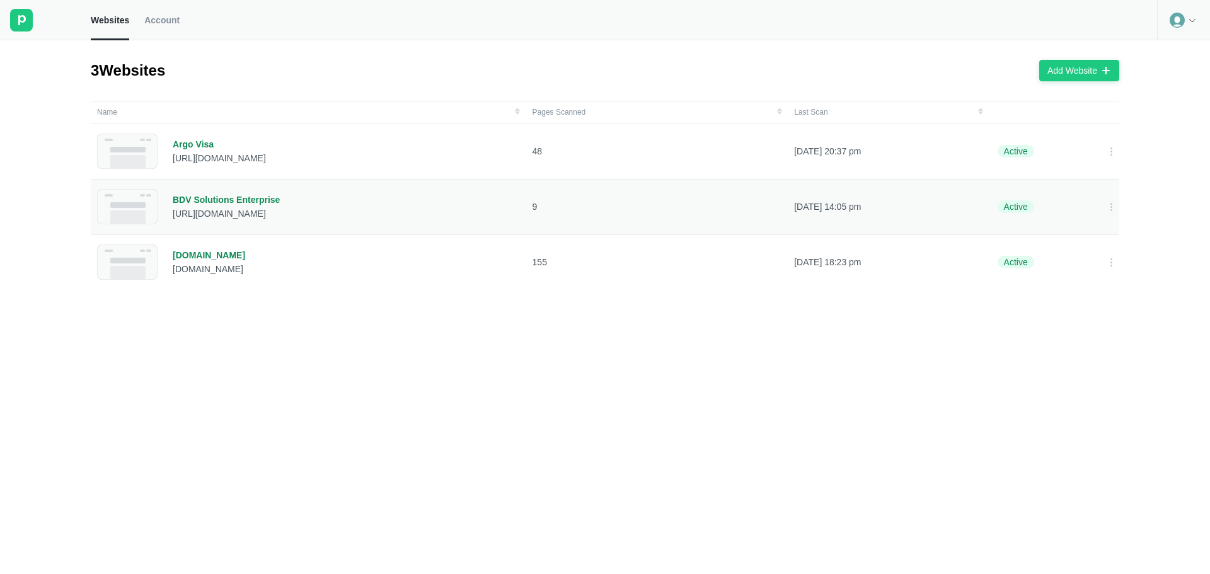  Describe the element at coordinates (308, 112) in the screenshot. I see `td: Name` at that location.